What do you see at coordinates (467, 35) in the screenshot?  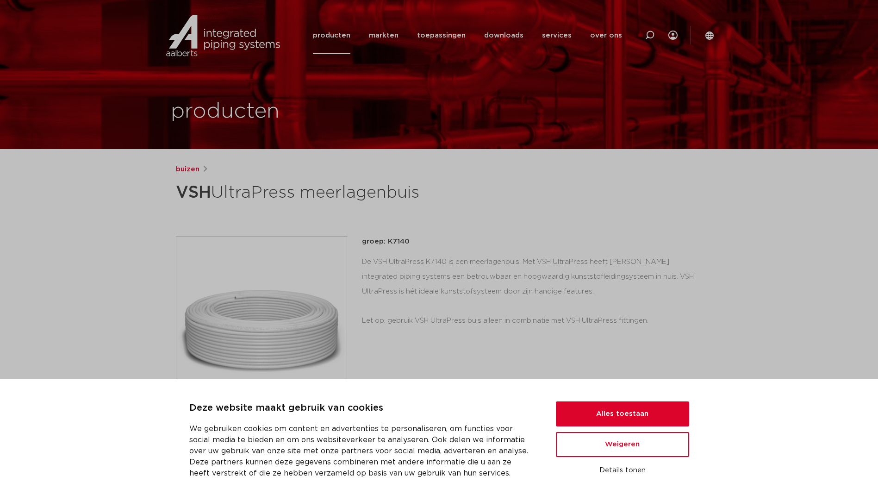 I see `nav: Menu` at bounding box center [467, 35].